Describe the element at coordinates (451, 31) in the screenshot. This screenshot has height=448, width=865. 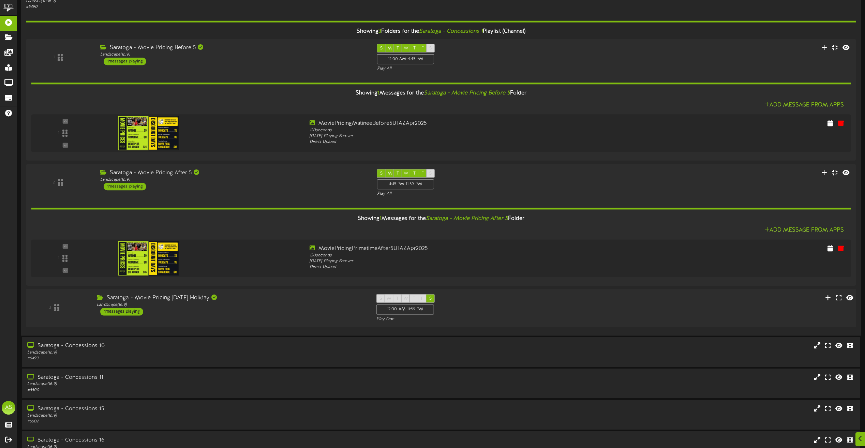
I see `i: Saratoga - Concessions 1` at that location.